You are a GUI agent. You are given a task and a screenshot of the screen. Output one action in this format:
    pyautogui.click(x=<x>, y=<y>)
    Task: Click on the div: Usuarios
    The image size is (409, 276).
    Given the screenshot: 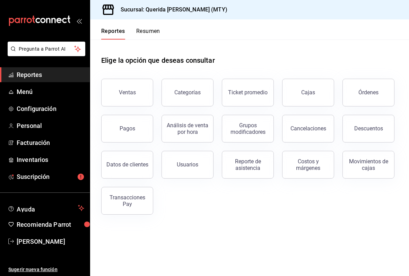 What is the action you would take?
    pyautogui.click(x=188, y=164)
    